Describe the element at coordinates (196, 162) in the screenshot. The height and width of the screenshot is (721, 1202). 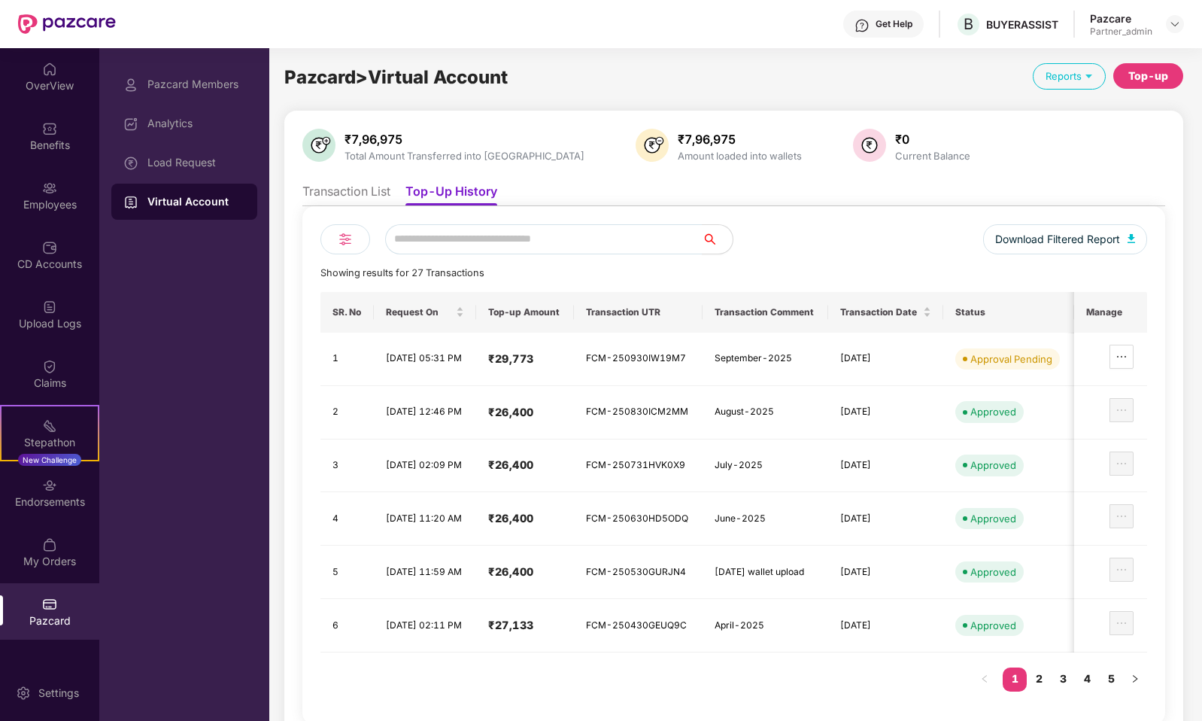
I see `div: Load Request` at that location.